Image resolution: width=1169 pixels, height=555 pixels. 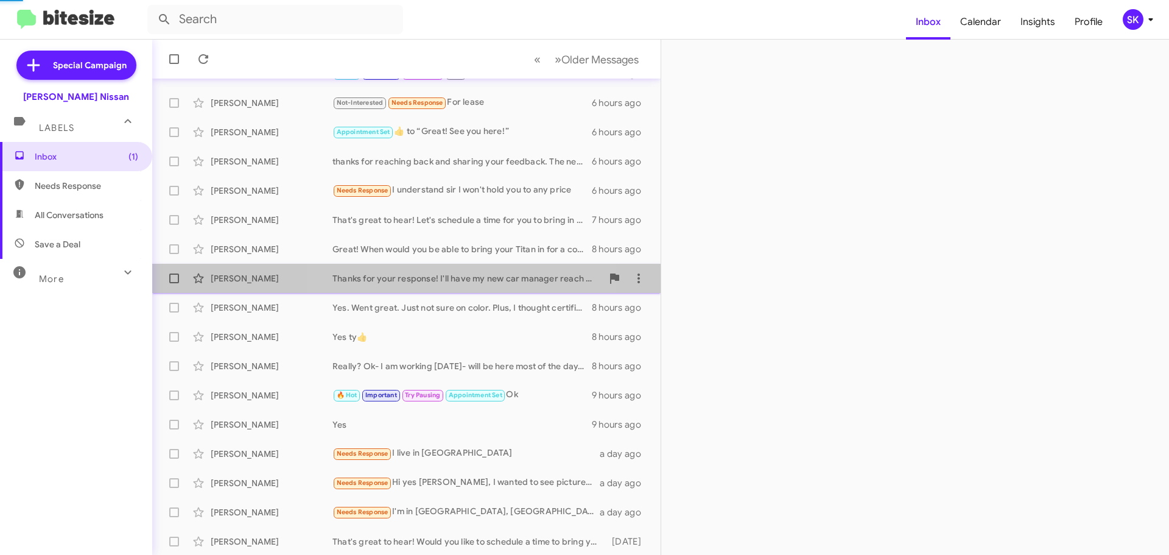 What do you see at coordinates (347, 395) in the screenshot?
I see `span: 🔥 Hot` at bounding box center [347, 395].